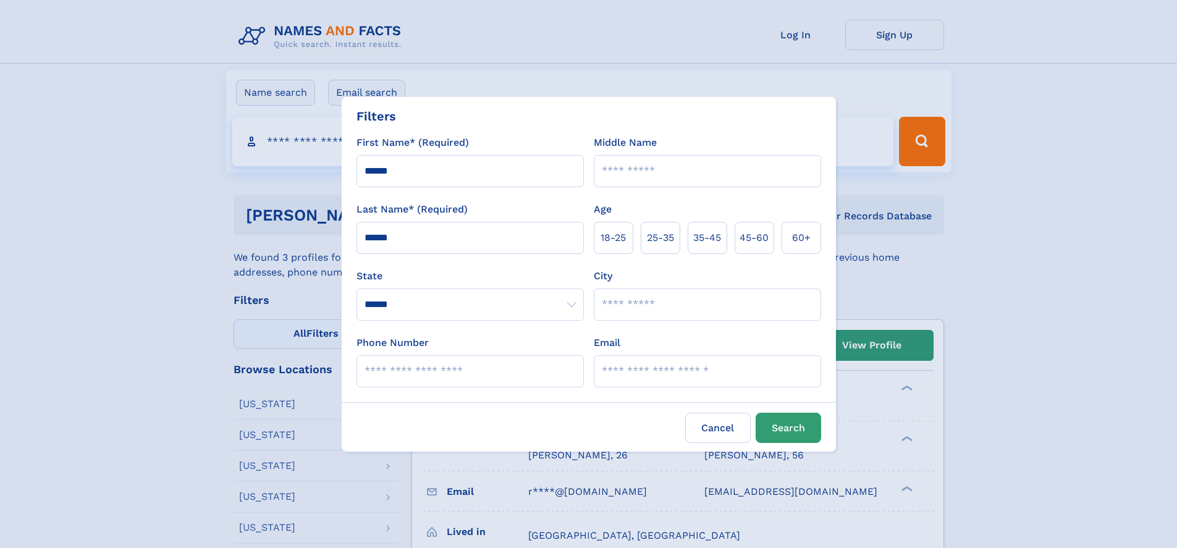 The image size is (1177, 548). Describe the element at coordinates (412, 209) in the screenshot. I see `label: Last Name* (Required)` at that location.